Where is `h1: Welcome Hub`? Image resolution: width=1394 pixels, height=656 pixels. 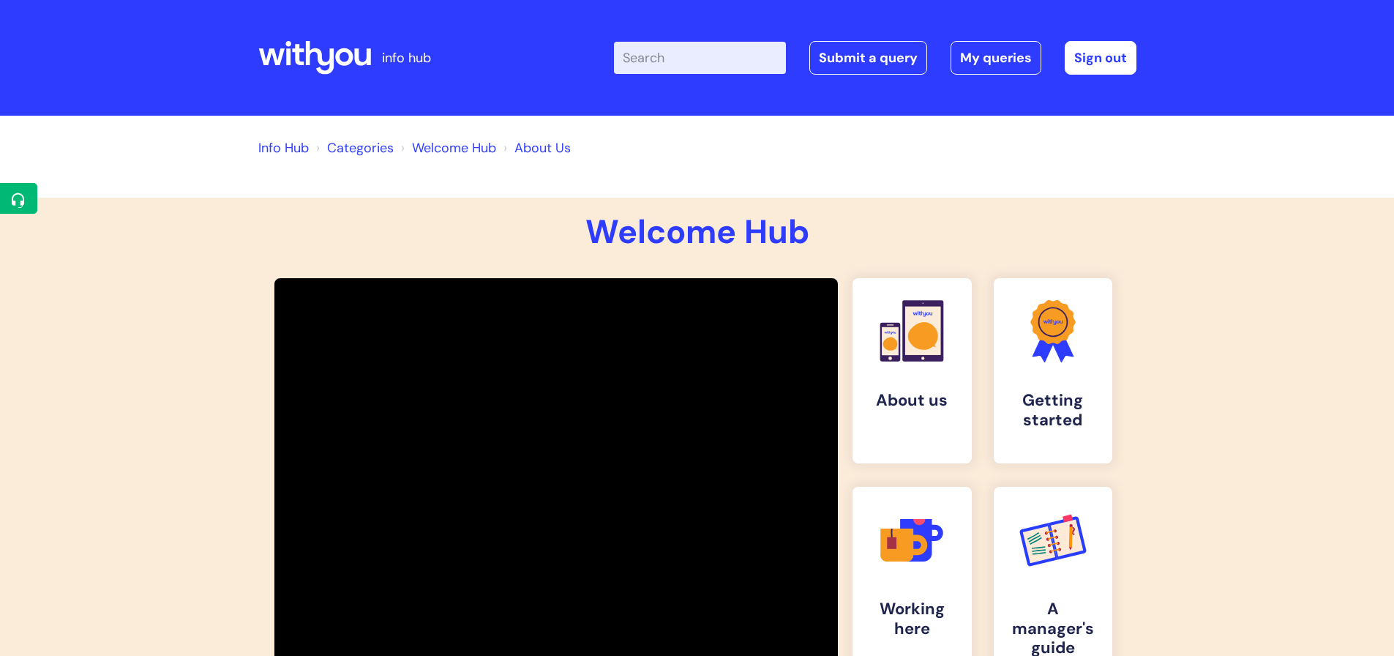 h1: Welcome Hub is located at coordinates (698, 232).